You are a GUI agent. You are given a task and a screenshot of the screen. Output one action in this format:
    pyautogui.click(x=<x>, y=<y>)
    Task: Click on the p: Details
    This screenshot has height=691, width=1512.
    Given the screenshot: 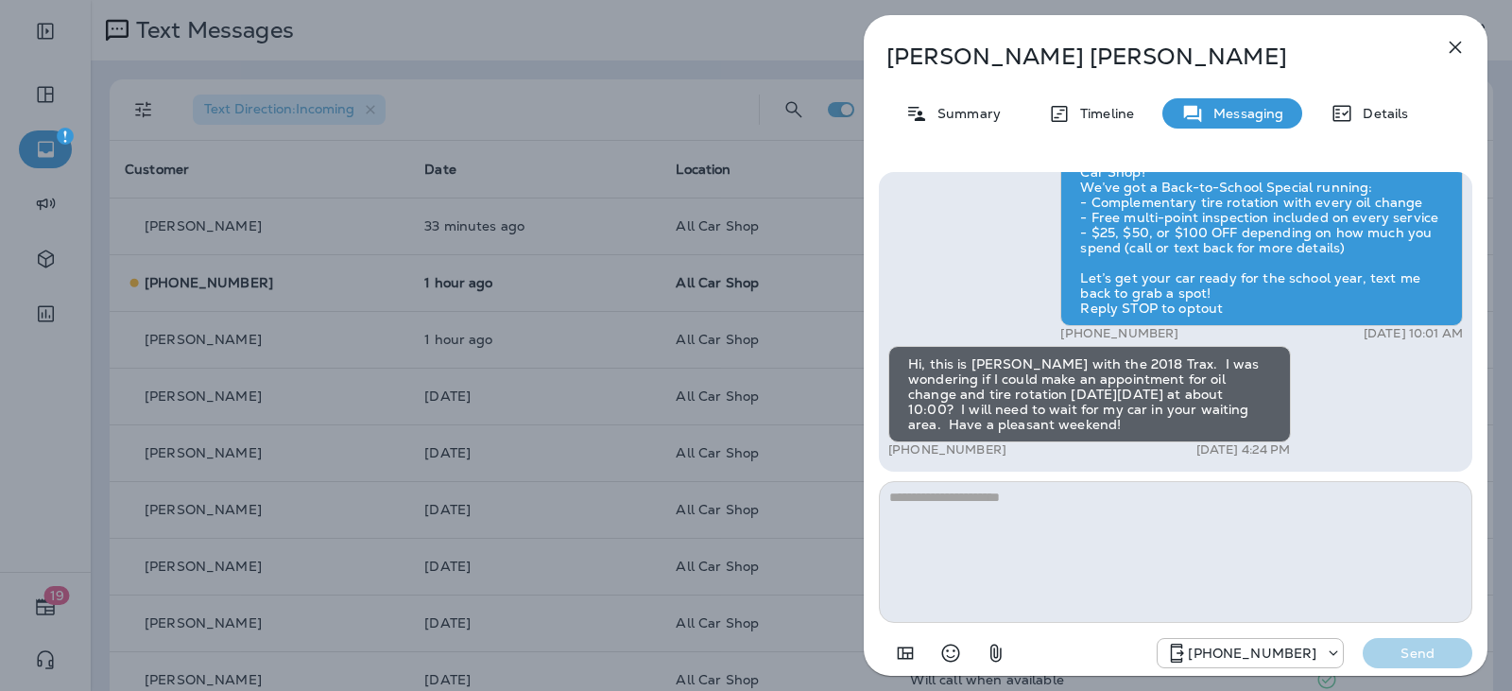 What is the action you would take?
    pyautogui.click(x=1381, y=113)
    